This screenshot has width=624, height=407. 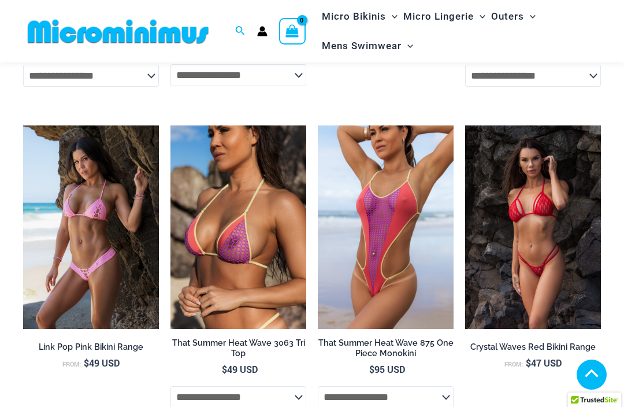 What do you see at coordinates (118, 31) in the screenshot?
I see `img: MM SHOP LOGO FLAT` at bounding box center [118, 31].